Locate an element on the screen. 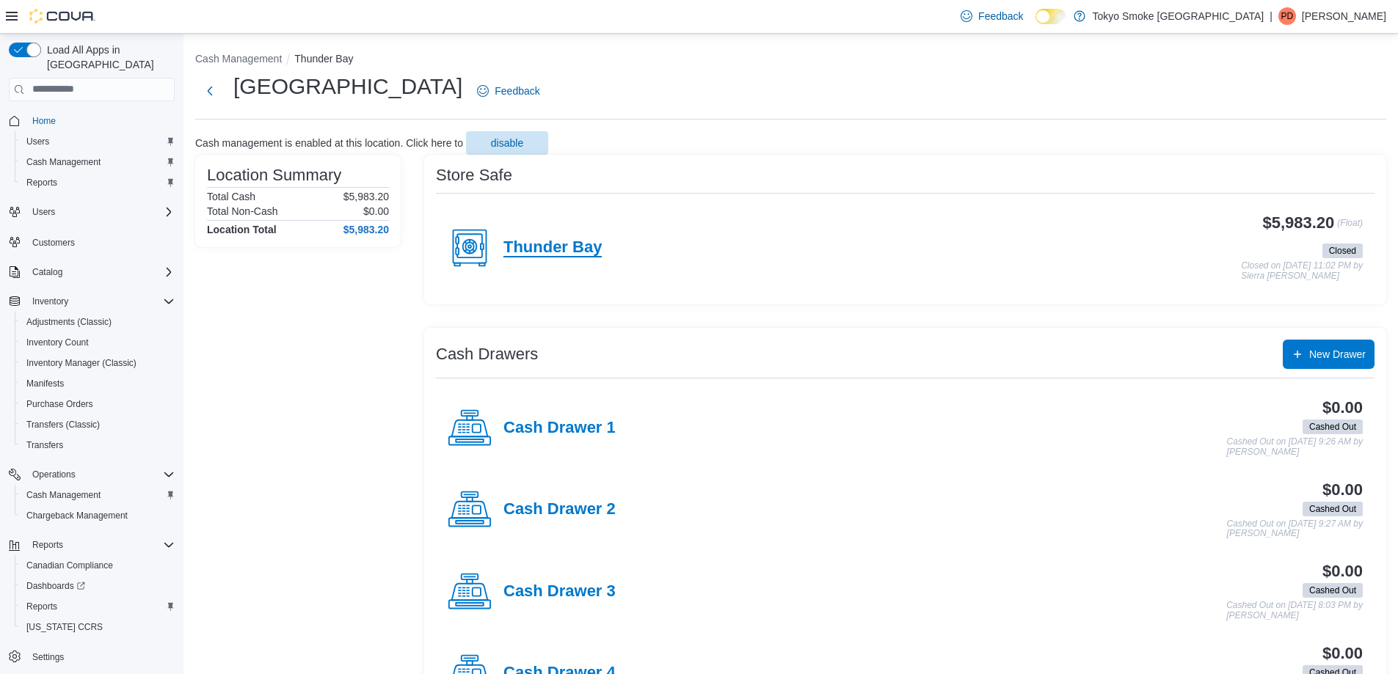 This screenshot has height=674, width=1398. a: Feedback is located at coordinates (991, 16).